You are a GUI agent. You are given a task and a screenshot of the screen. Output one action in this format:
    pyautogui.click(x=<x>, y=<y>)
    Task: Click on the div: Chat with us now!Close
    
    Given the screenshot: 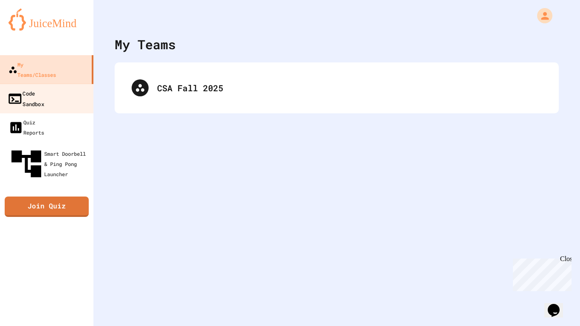 What is the action you would take?
    pyautogui.click(x=31, y=28)
    